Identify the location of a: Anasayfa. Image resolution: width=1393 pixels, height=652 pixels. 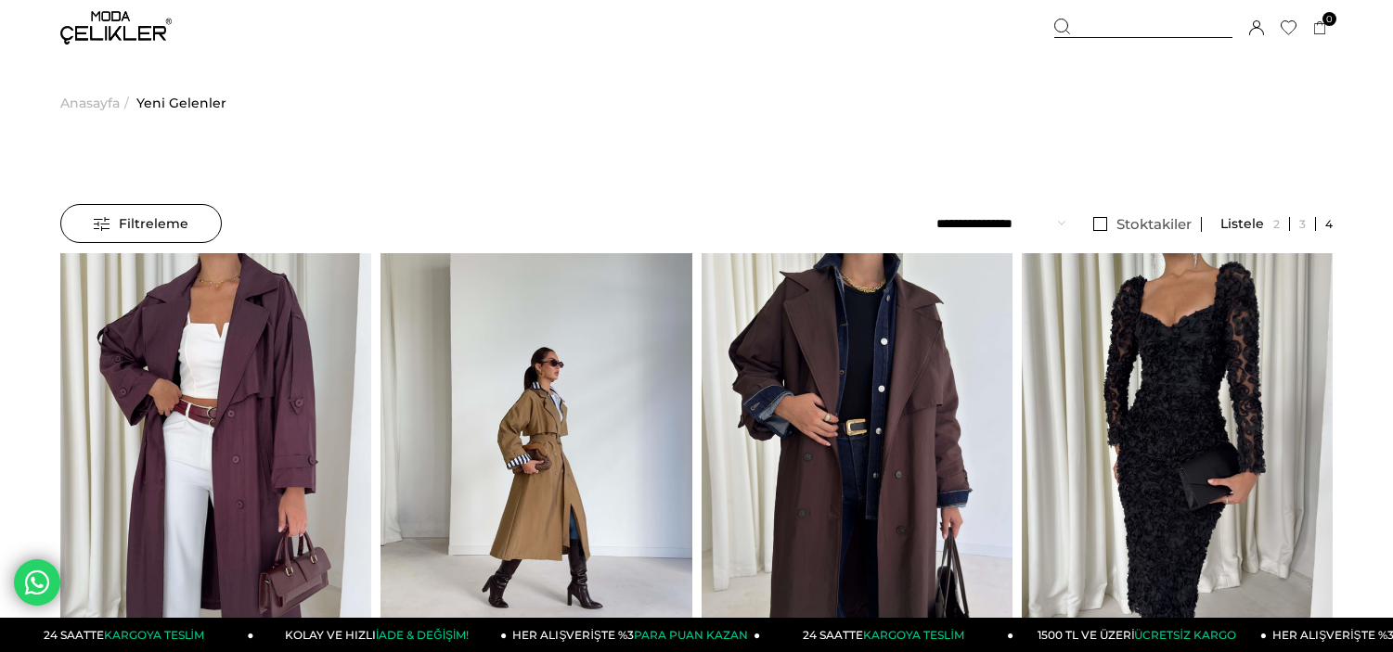
(90, 103).